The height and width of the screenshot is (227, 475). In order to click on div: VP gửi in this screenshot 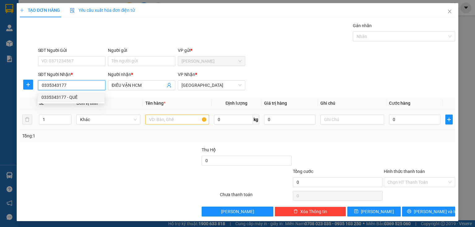, I will do `click(211, 50)`.